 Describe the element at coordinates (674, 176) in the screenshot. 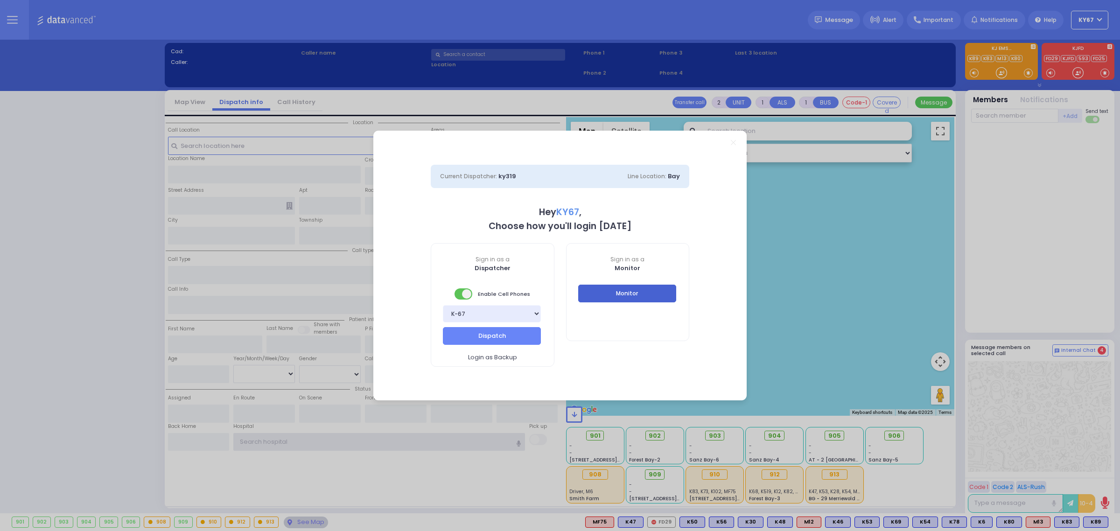

I see `span: Bay` at that location.